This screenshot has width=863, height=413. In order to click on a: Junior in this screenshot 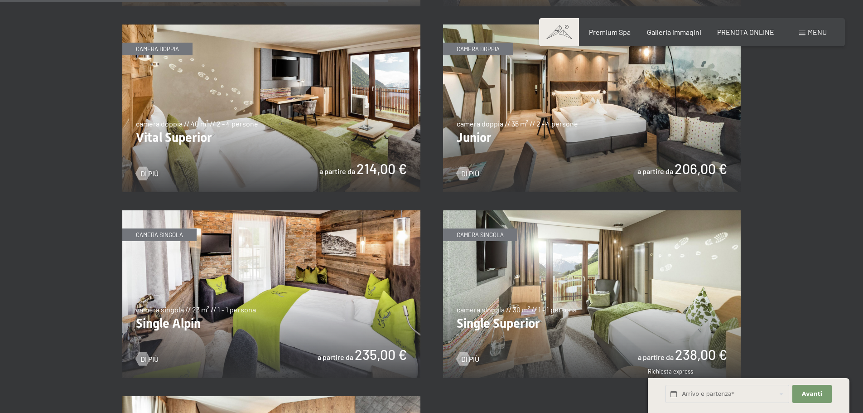, I will do `click(592, 28)`.